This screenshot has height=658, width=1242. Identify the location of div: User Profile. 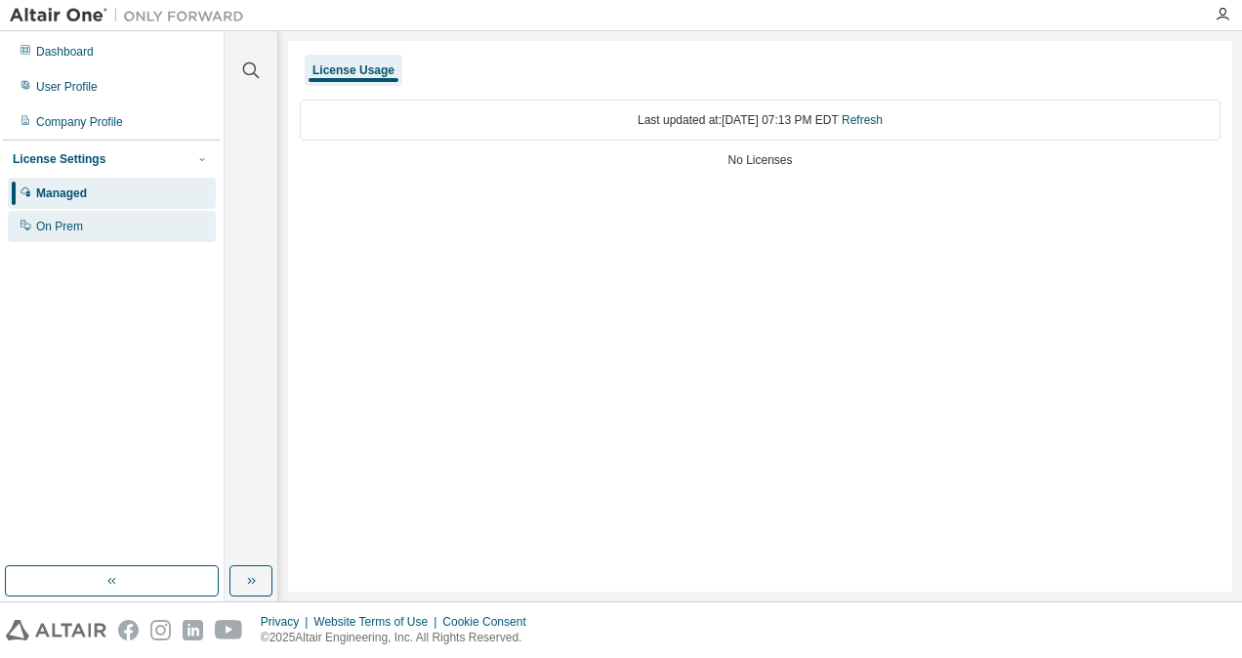
(66, 87).